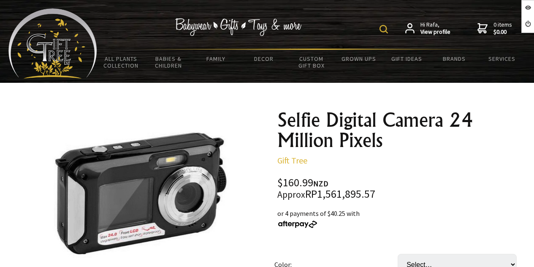 The image size is (534, 267). Describe the element at coordinates (263, 59) in the screenshot. I see `a: Decor` at that location.